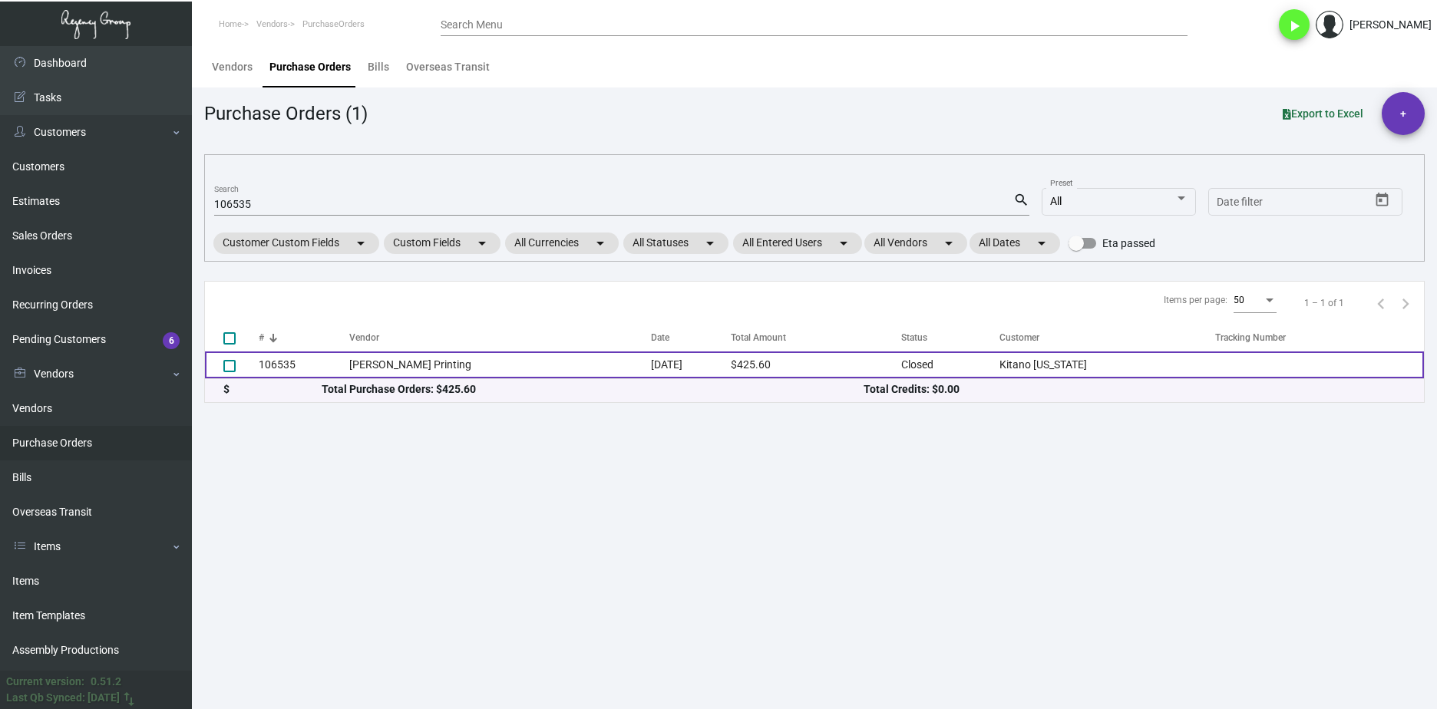 Image resolution: width=1437 pixels, height=709 pixels. Describe the element at coordinates (1323, 114) in the screenshot. I see `span: Export to Excel` at that location.